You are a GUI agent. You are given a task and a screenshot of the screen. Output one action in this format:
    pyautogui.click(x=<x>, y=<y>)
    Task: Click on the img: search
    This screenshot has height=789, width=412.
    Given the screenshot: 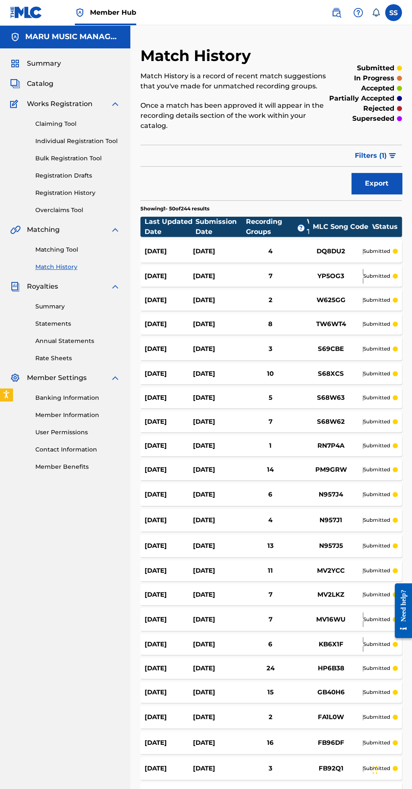 What is the action you would take?
    pyautogui.click(x=337, y=13)
    